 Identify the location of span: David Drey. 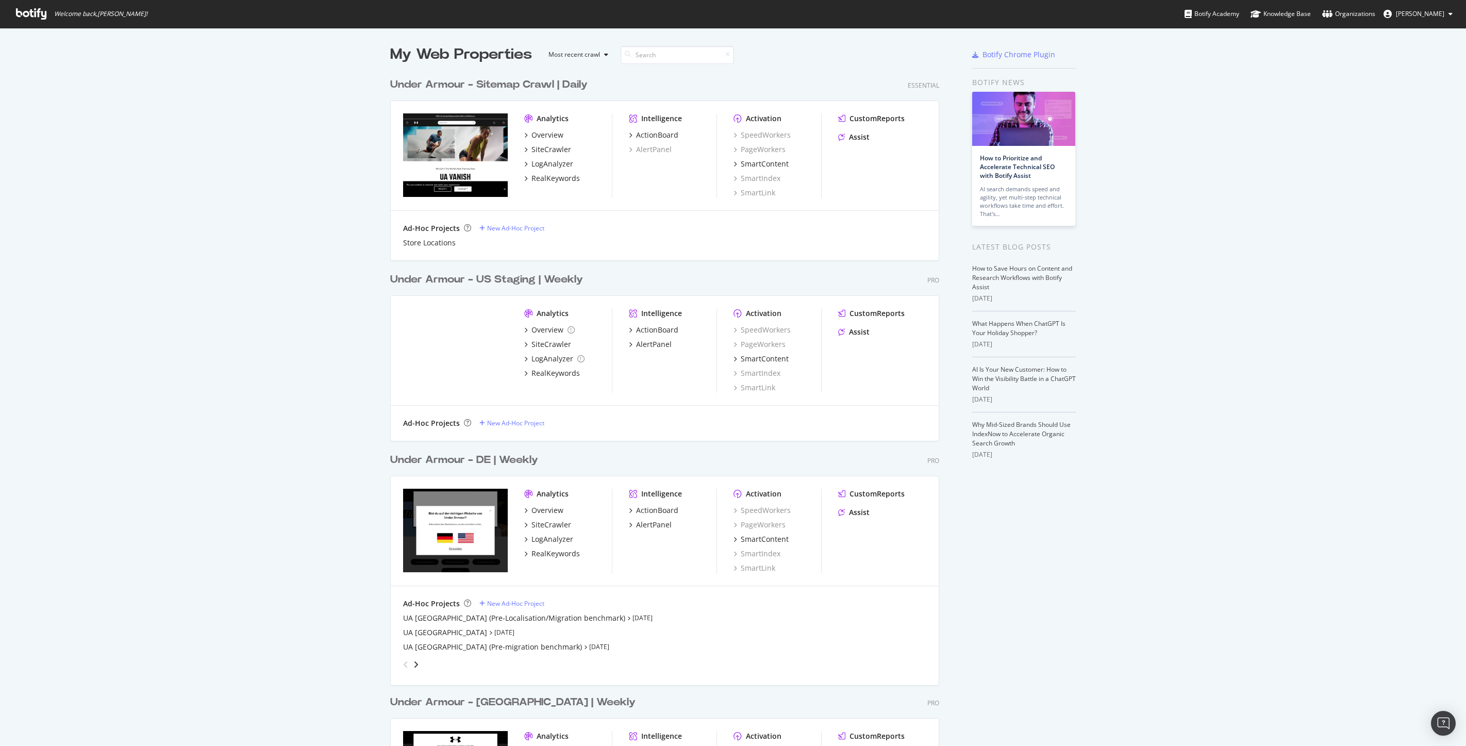
(1420, 13).